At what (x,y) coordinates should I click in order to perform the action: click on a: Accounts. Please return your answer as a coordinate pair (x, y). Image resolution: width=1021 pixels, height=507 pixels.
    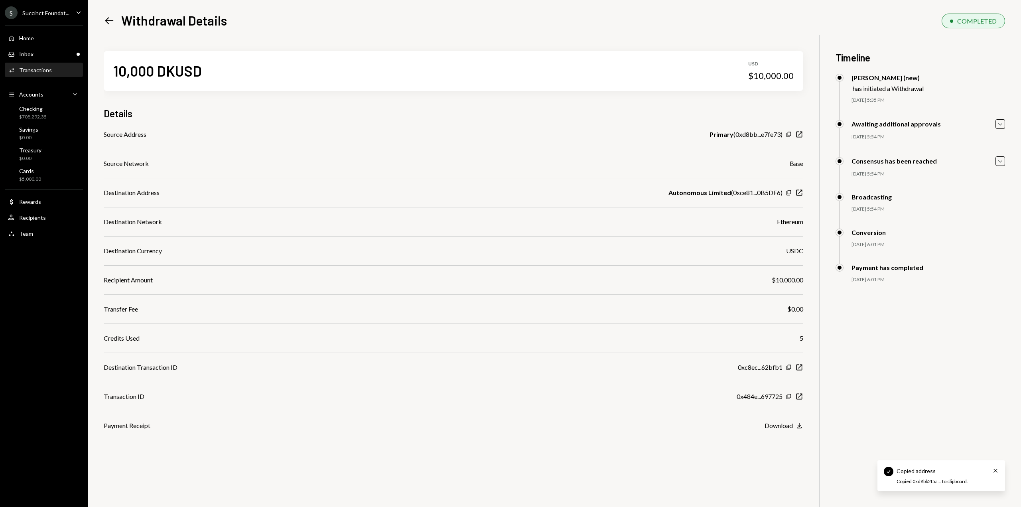
    Looking at the image, I should click on (44, 94).